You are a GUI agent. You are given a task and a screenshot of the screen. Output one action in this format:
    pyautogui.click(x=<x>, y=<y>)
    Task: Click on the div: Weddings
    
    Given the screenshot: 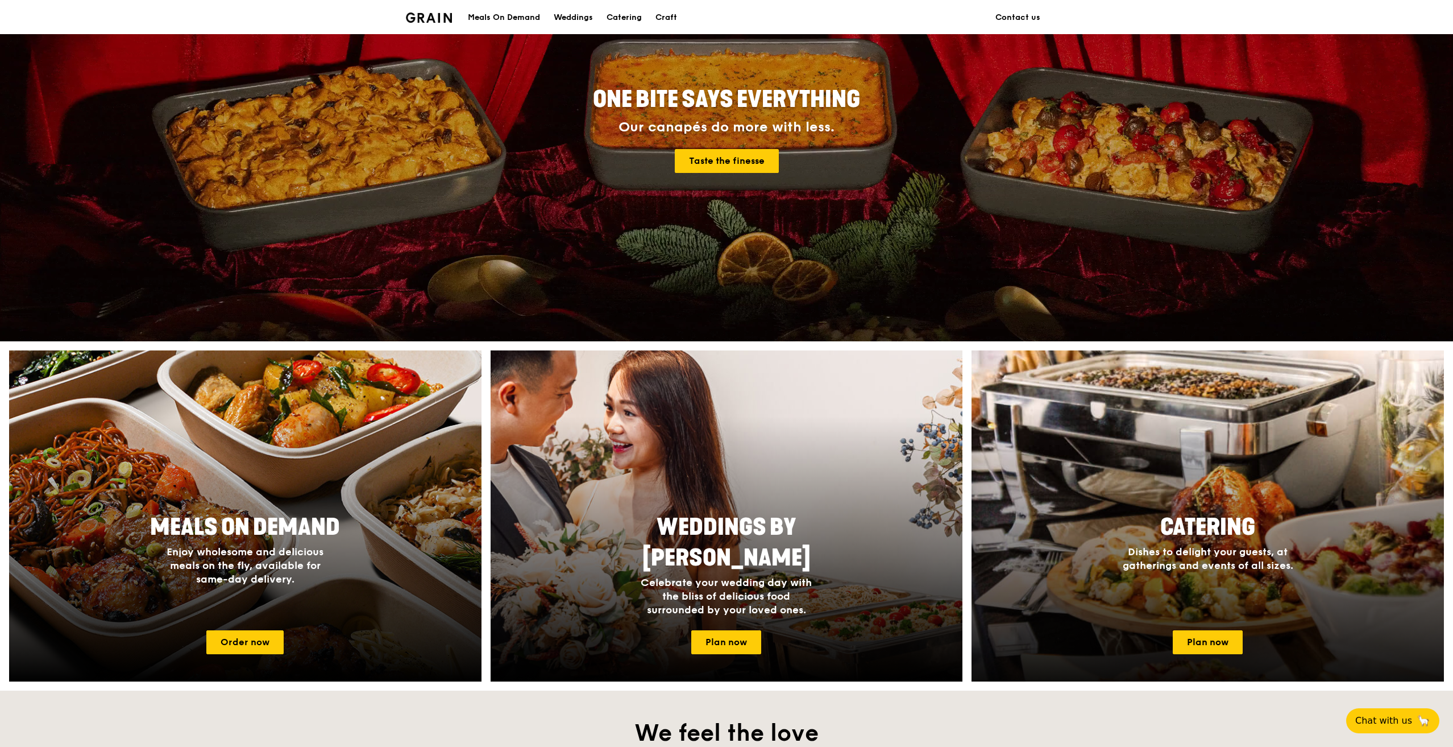 What is the action you would take?
    pyautogui.click(x=573, y=18)
    